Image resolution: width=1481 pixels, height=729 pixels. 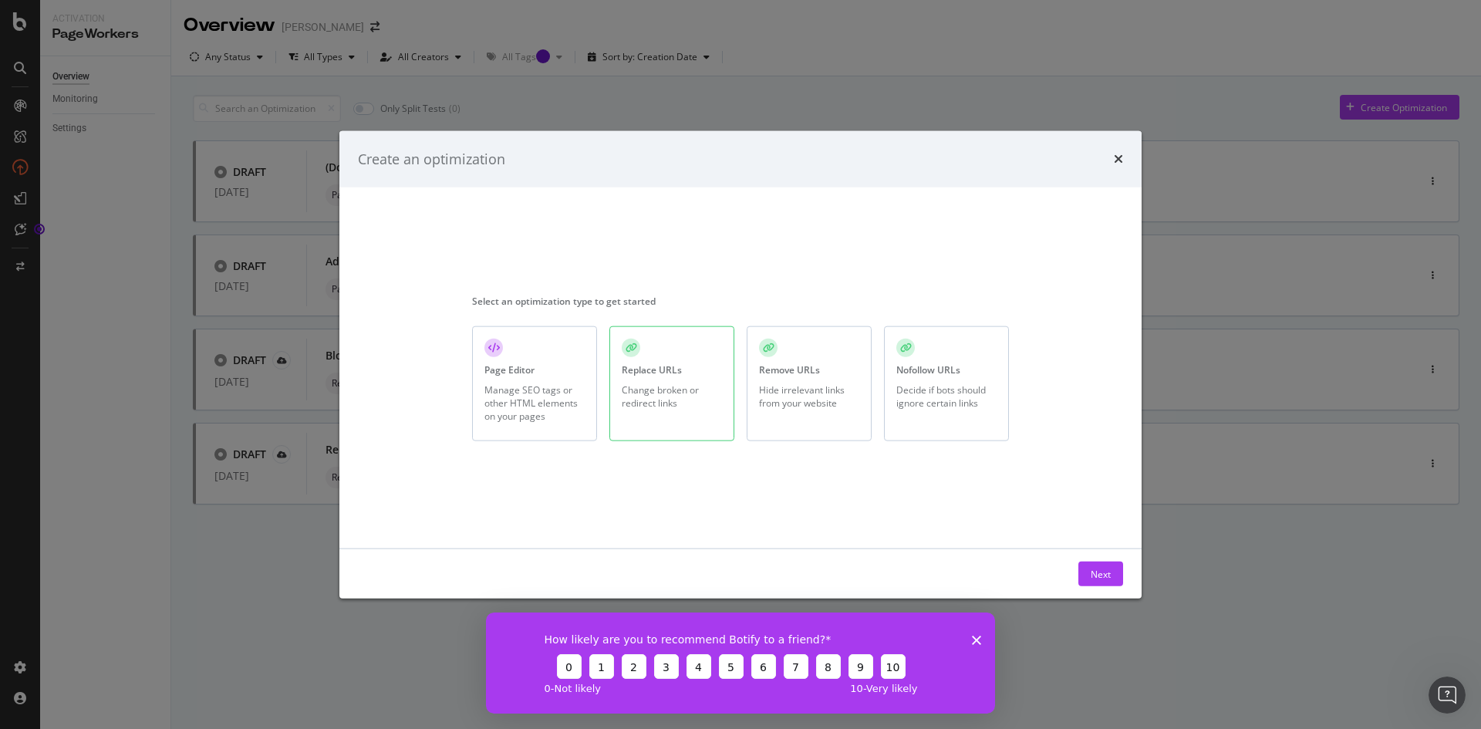 What do you see at coordinates (213, 54) in the screenshot?
I see `button: 4` at bounding box center [213, 54].